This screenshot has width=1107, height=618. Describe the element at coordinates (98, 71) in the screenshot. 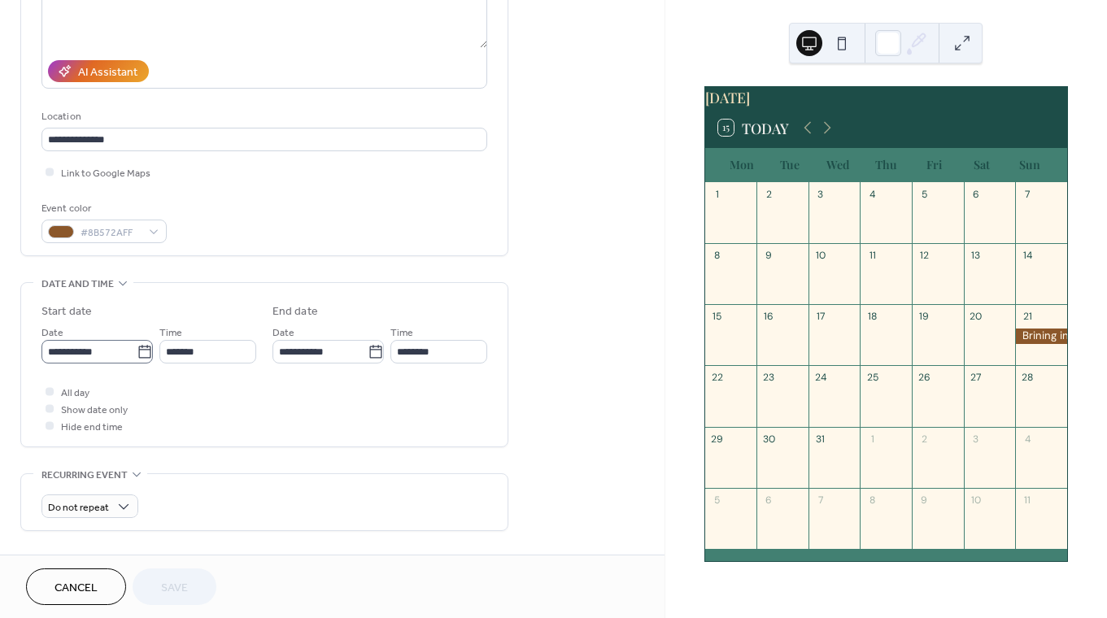

I see `button: AI Assistant` at that location.